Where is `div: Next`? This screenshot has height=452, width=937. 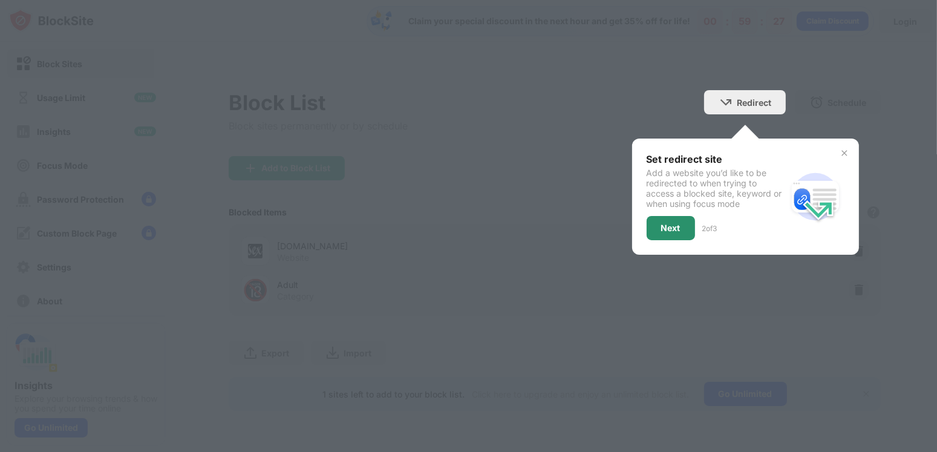 div: Next is located at coordinates (671, 228).